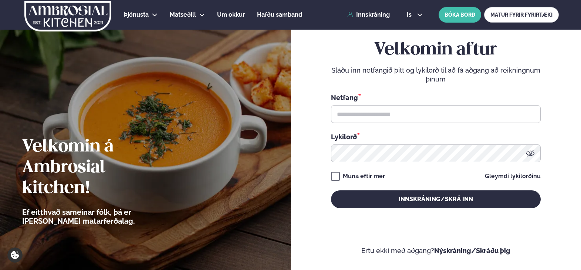 This screenshot has height=270, width=581. I want to click on span: Hafðu samband, so click(280, 14).